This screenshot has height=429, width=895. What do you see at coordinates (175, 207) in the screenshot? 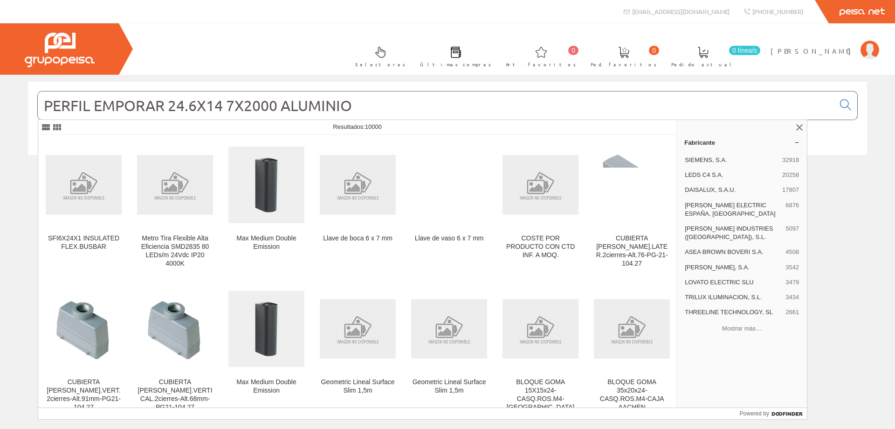
I see `a: Metro Tira Flexible Alta Eficiencia SMD2835 80 LEDs/m 24Vdc IP20 4000K Metro Tira Flexible Alta E...` at bounding box center [175, 207].